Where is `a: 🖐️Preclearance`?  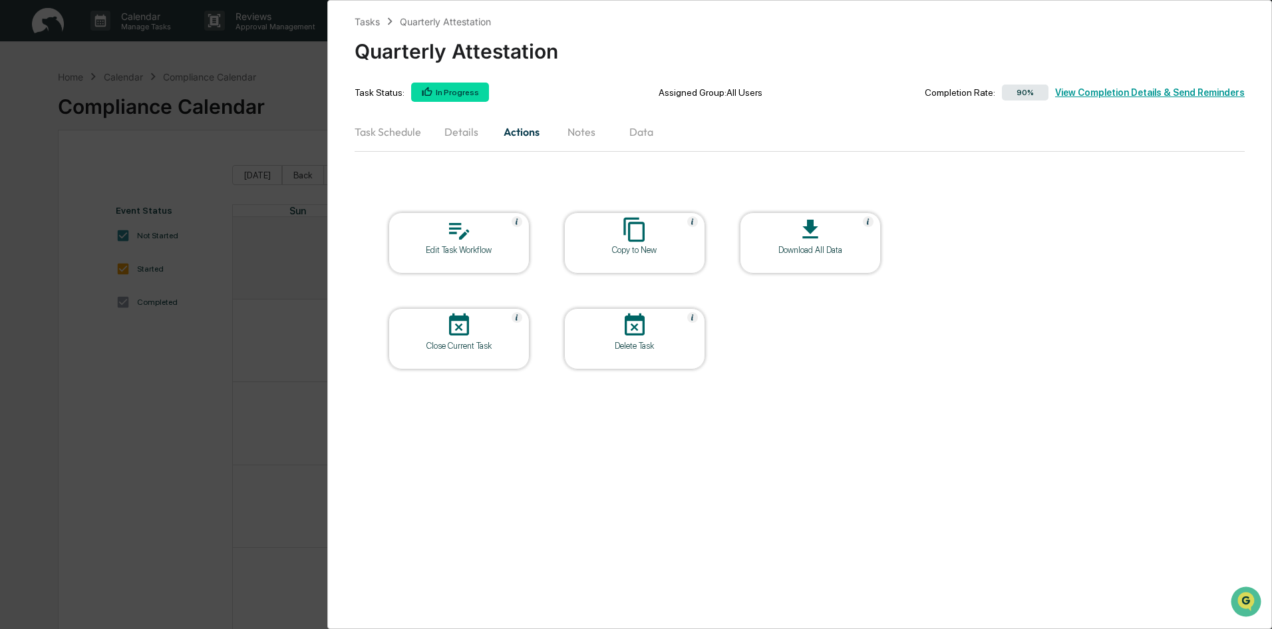 a: 🖐️Preclearance is located at coordinates (49, 174).